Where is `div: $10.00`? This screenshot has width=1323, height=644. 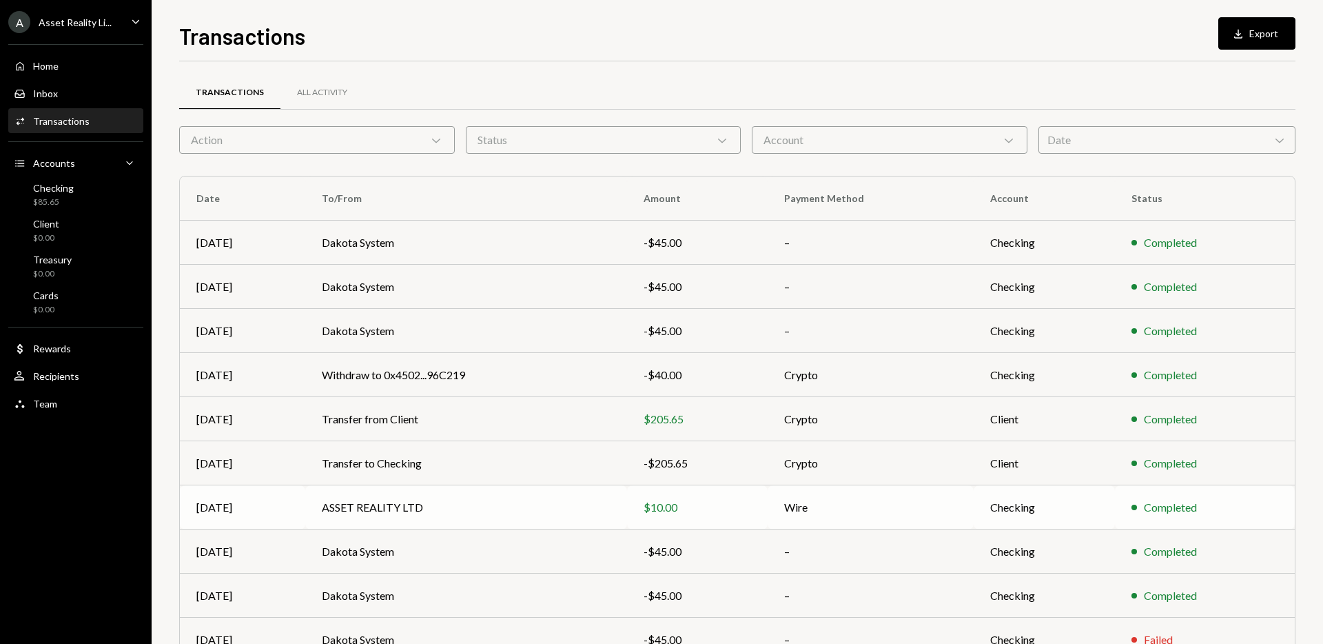
div: $10.00 is located at coordinates (697, 507).